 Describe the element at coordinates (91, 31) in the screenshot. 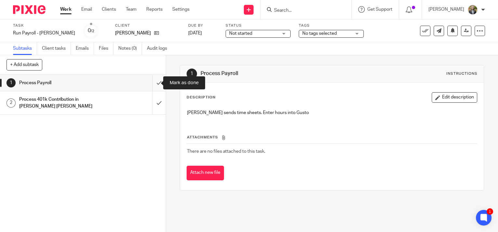

I see `div: 0` at that location.